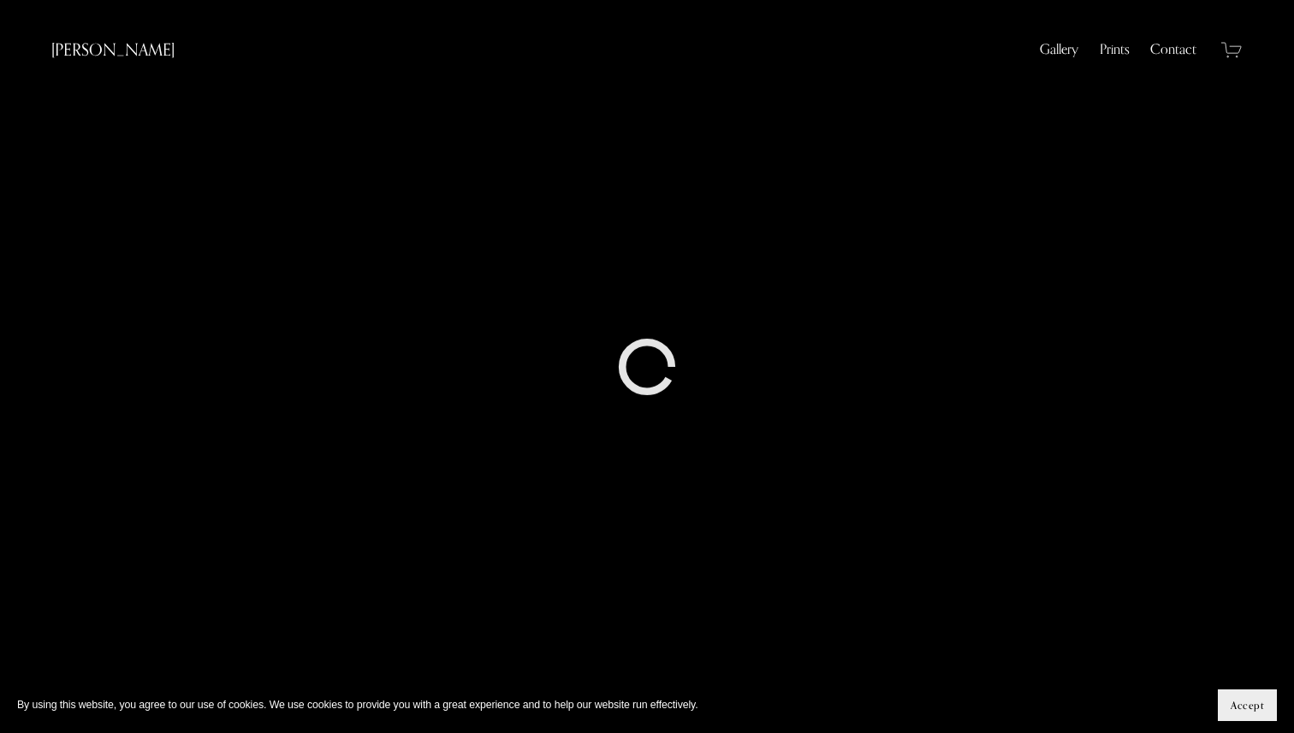 The image size is (1294, 733). Describe the element at coordinates (1059, 50) in the screenshot. I see `a: Gallery` at that location.